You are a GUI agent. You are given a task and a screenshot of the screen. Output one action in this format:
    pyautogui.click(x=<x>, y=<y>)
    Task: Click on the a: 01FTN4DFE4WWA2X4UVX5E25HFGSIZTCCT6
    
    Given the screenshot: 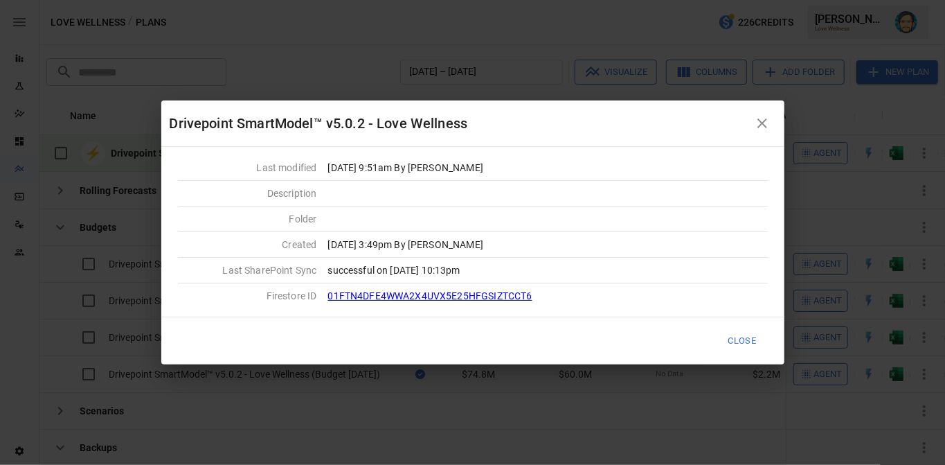 What is the action you would take?
    pyautogui.click(x=430, y=296)
    